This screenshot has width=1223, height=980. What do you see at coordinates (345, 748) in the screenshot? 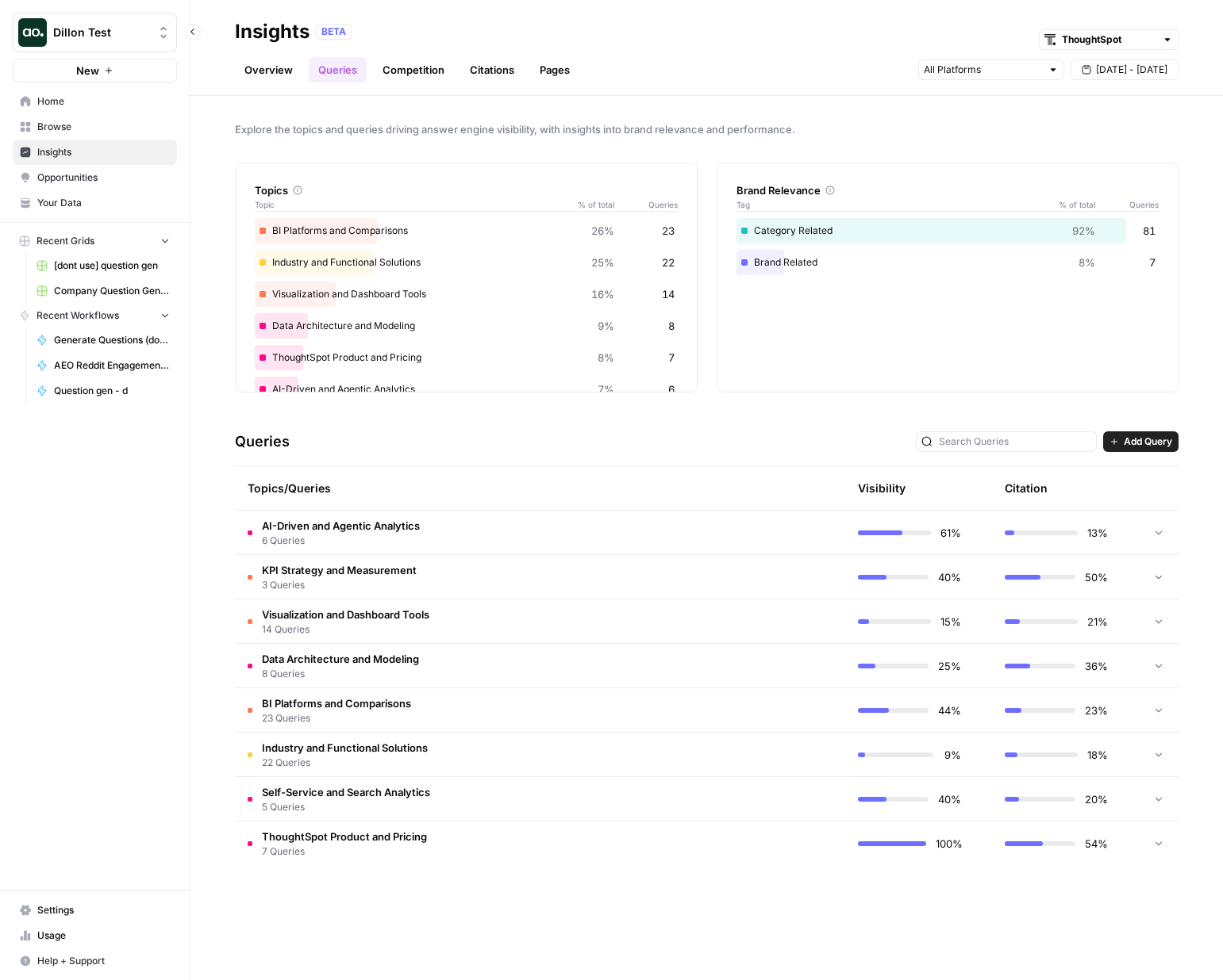
I see `span: Industry and Functional Solutions` at bounding box center [345, 748].